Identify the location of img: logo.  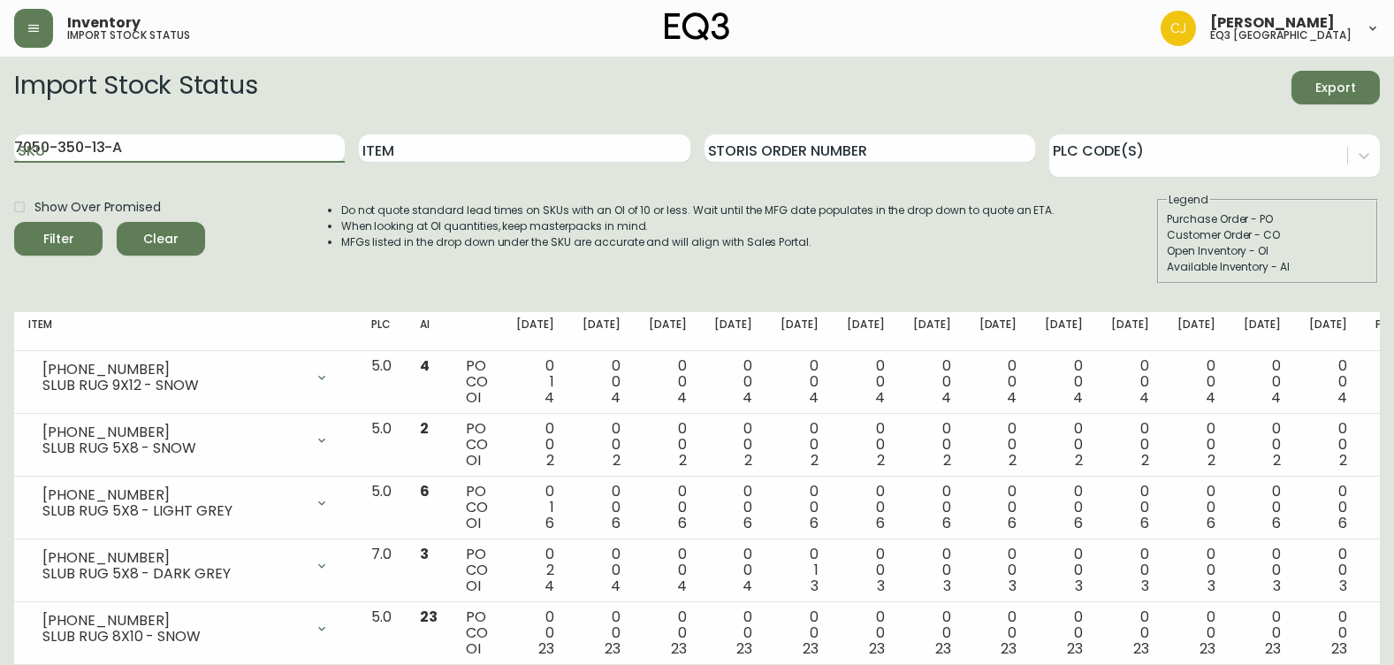
(697, 27).